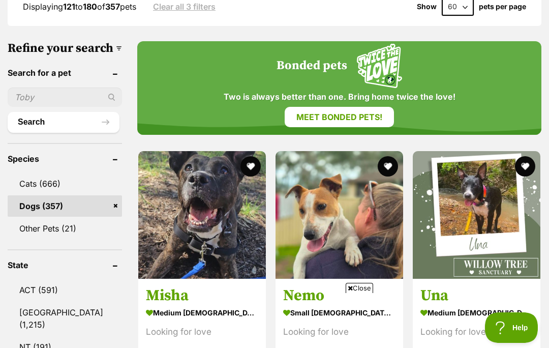 The height and width of the screenshot is (348, 549). I want to click on h3: Misha, so click(202, 296).